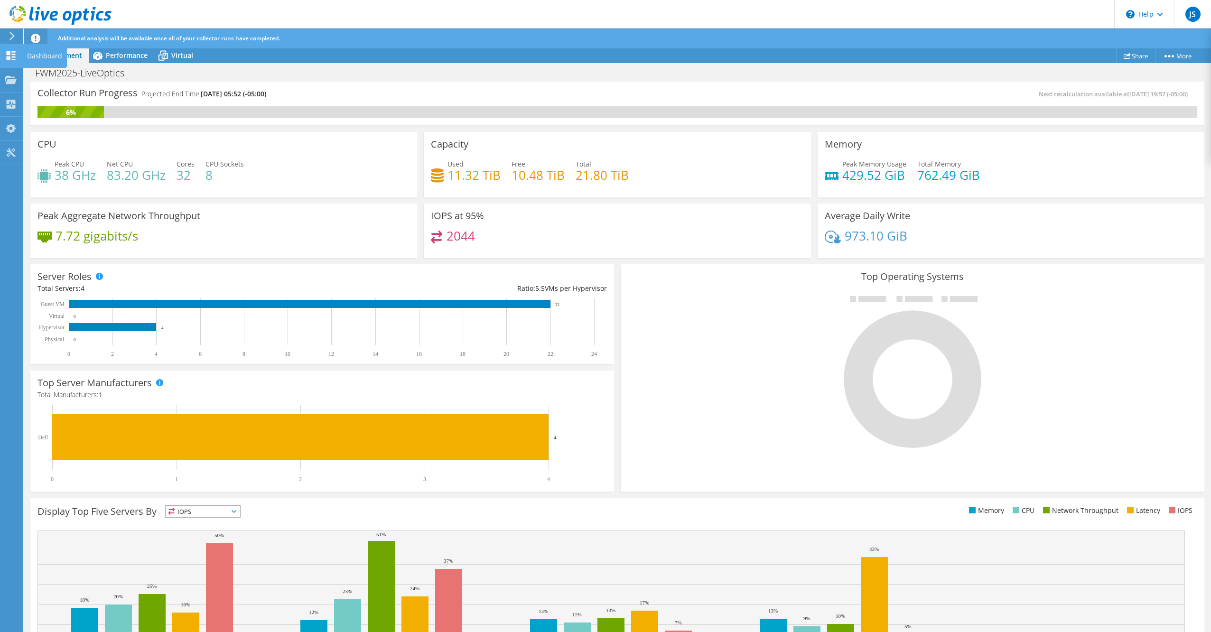  I want to click on span: Additional analysis will be available once all of your collector runs have completed., so click(169, 38).